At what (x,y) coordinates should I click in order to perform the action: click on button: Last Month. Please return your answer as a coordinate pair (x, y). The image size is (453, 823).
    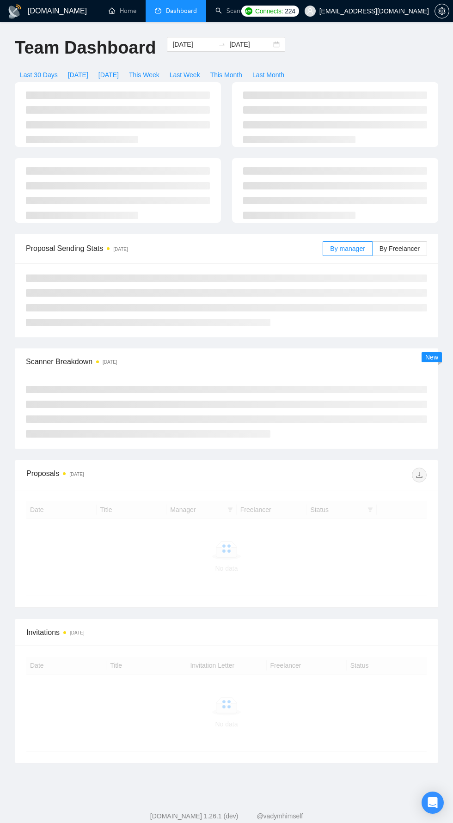
    Looking at the image, I should click on (268, 75).